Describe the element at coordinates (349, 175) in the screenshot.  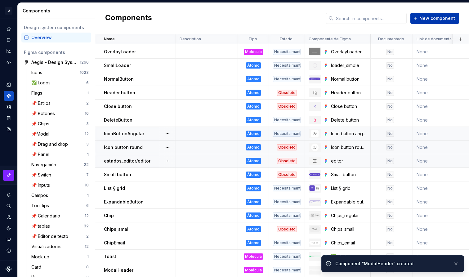
I see `div: Small button` at that location.